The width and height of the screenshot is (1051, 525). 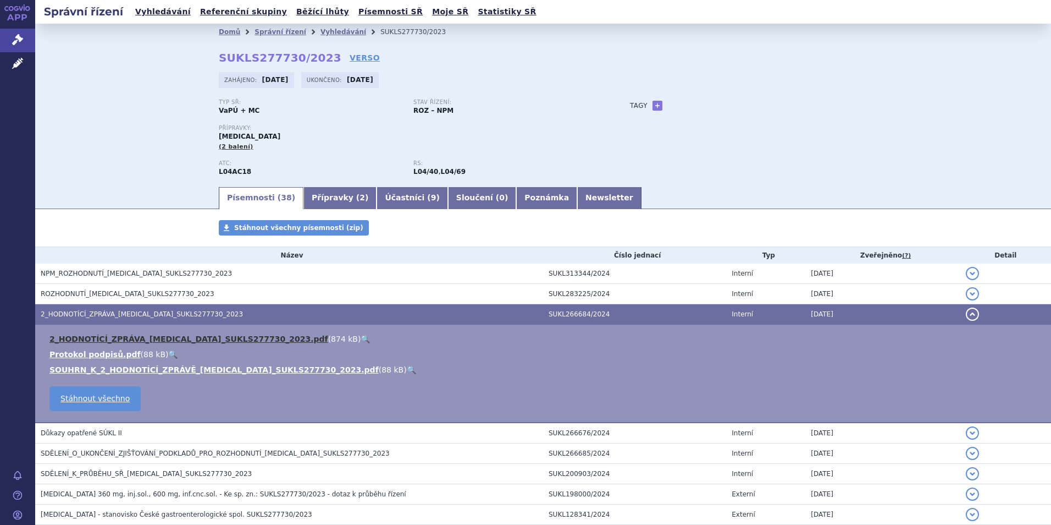 I want to click on span: SKYRIZI - stanovisko České gastroenterologické spol. SUKLS277730/2023, so click(x=176, y=514).